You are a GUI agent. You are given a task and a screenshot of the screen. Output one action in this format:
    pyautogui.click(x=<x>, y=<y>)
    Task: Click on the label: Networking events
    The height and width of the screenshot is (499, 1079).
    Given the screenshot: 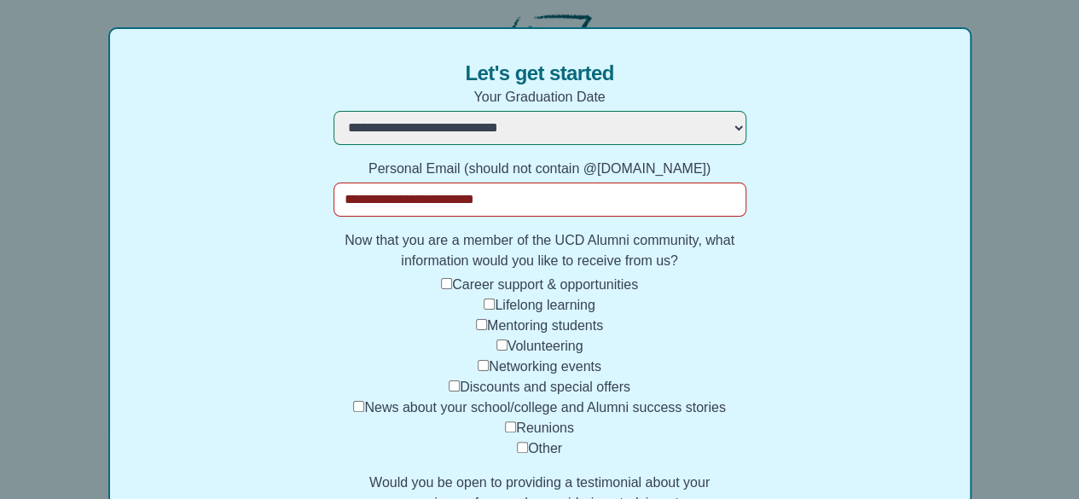 What is the action you would take?
    pyautogui.click(x=545, y=366)
    